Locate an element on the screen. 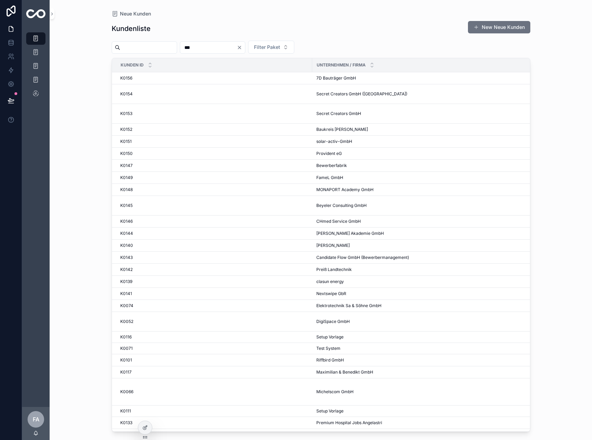 The height and width of the screenshot is (440, 592). a: K0144 is located at coordinates (214, 234).